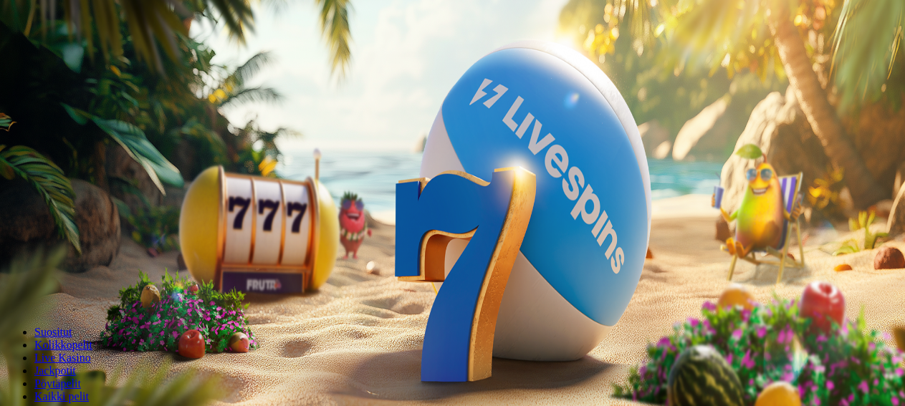  I want to click on span: Kaikki pelit, so click(62, 396).